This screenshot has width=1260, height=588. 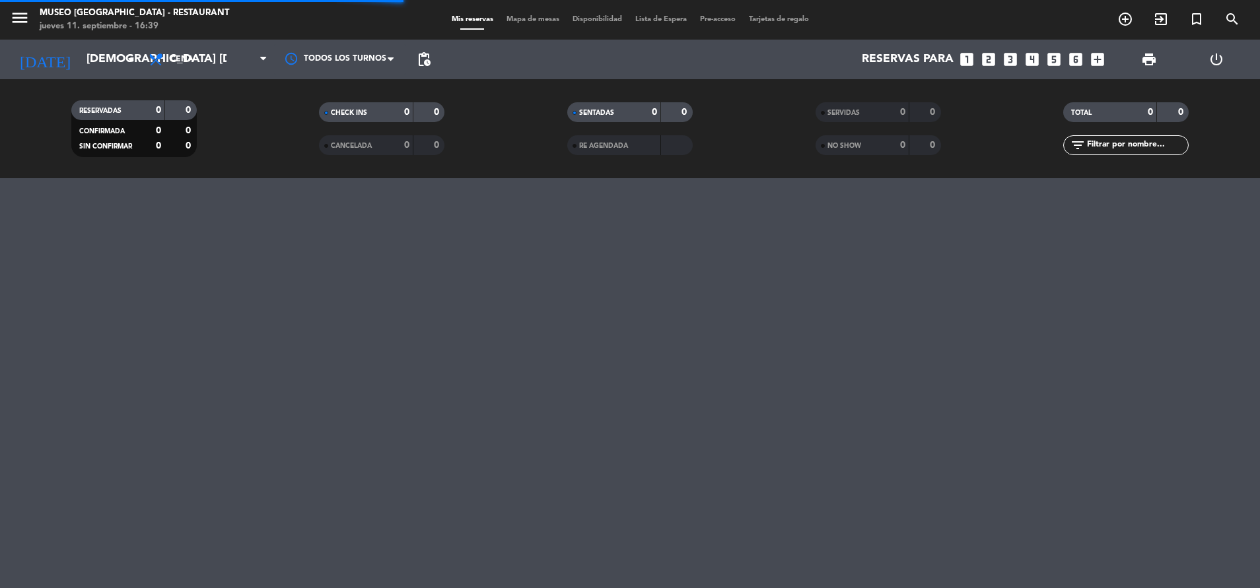 I want to click on span: Lista de Espera, so click(x=661, y=19).